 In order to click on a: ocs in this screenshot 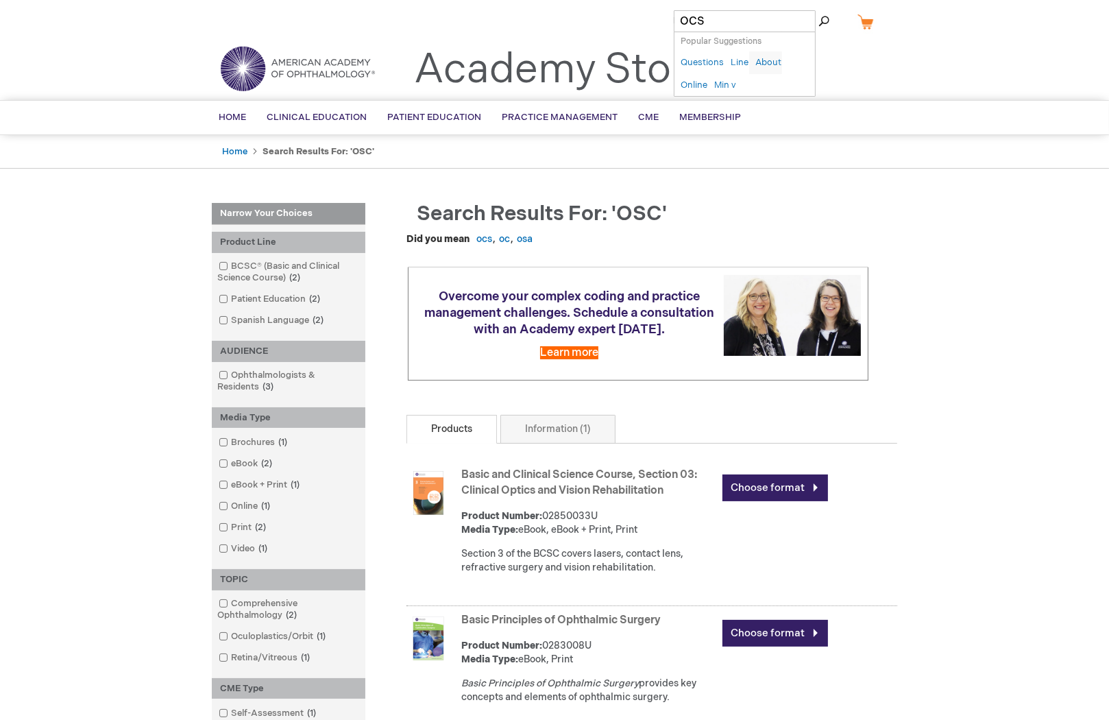, I will do `click(484, 239)`.